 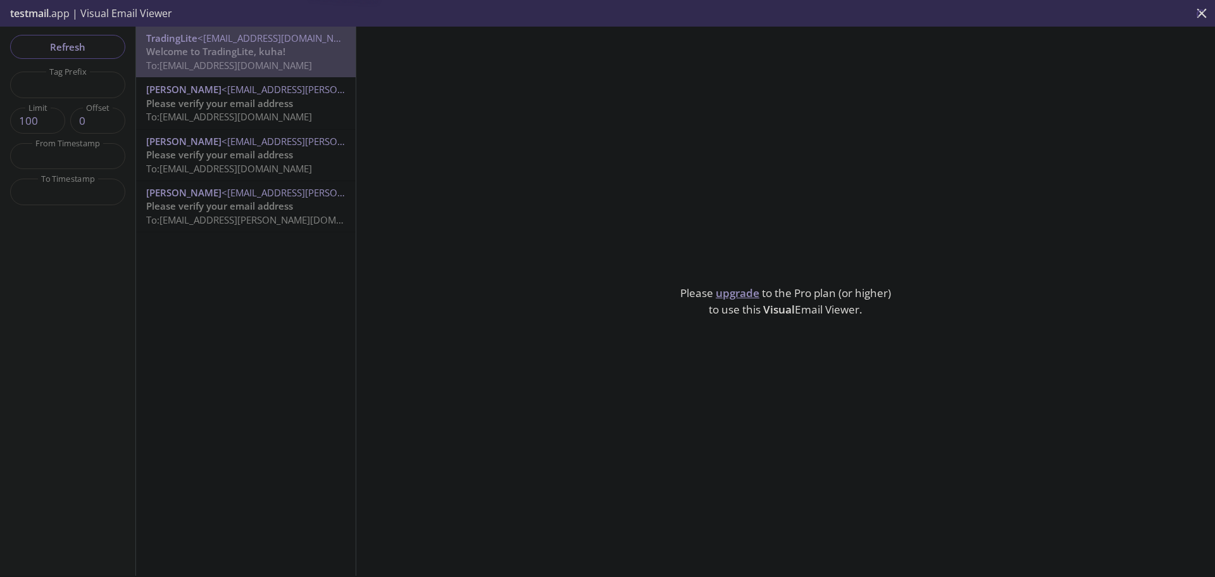 I want to click on span: testmail, so click(x=29, y=13).